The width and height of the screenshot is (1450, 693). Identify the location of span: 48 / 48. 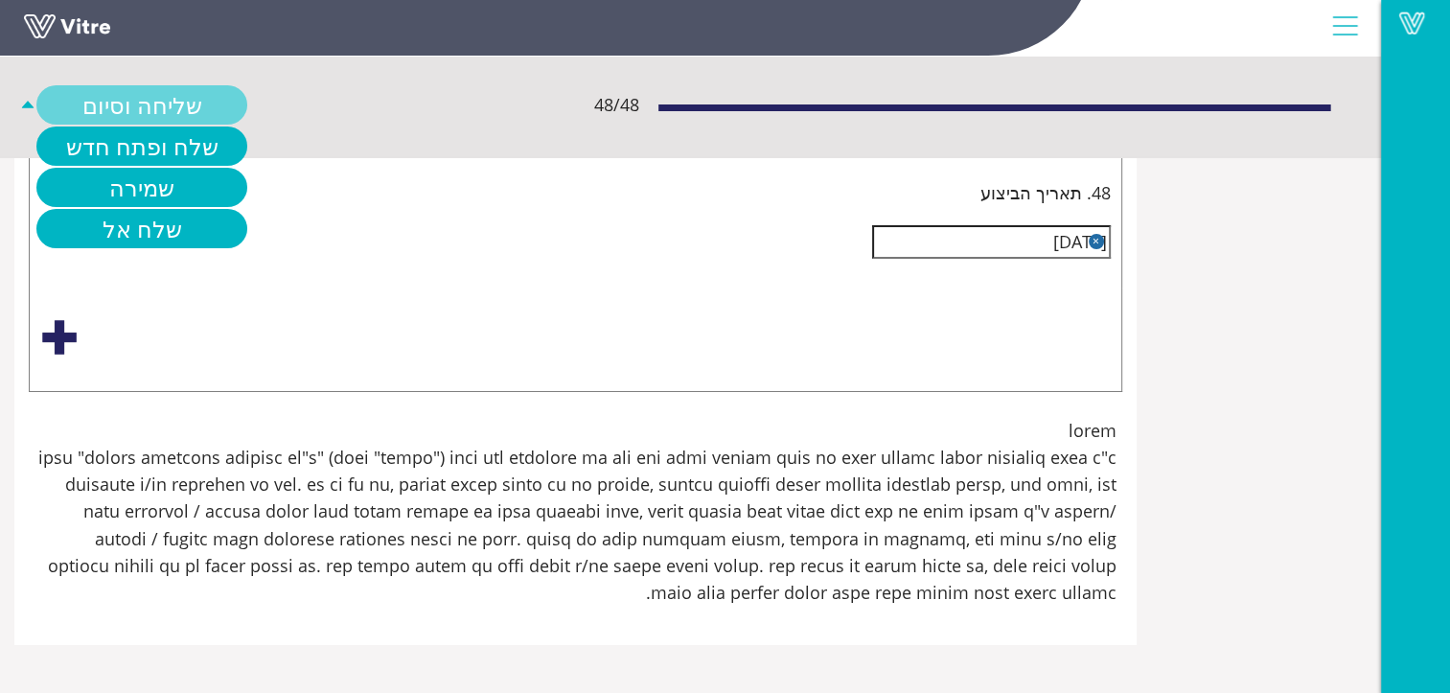
(616, 104).